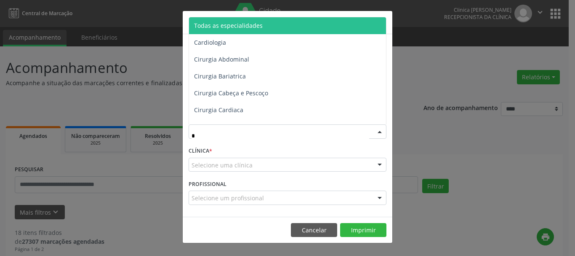 This screenshot has width=575, height=256. What do you see at coordinates (210, 42) in the screenshot?
I see `span: Cardiologia` at bounding box center [210, 42].